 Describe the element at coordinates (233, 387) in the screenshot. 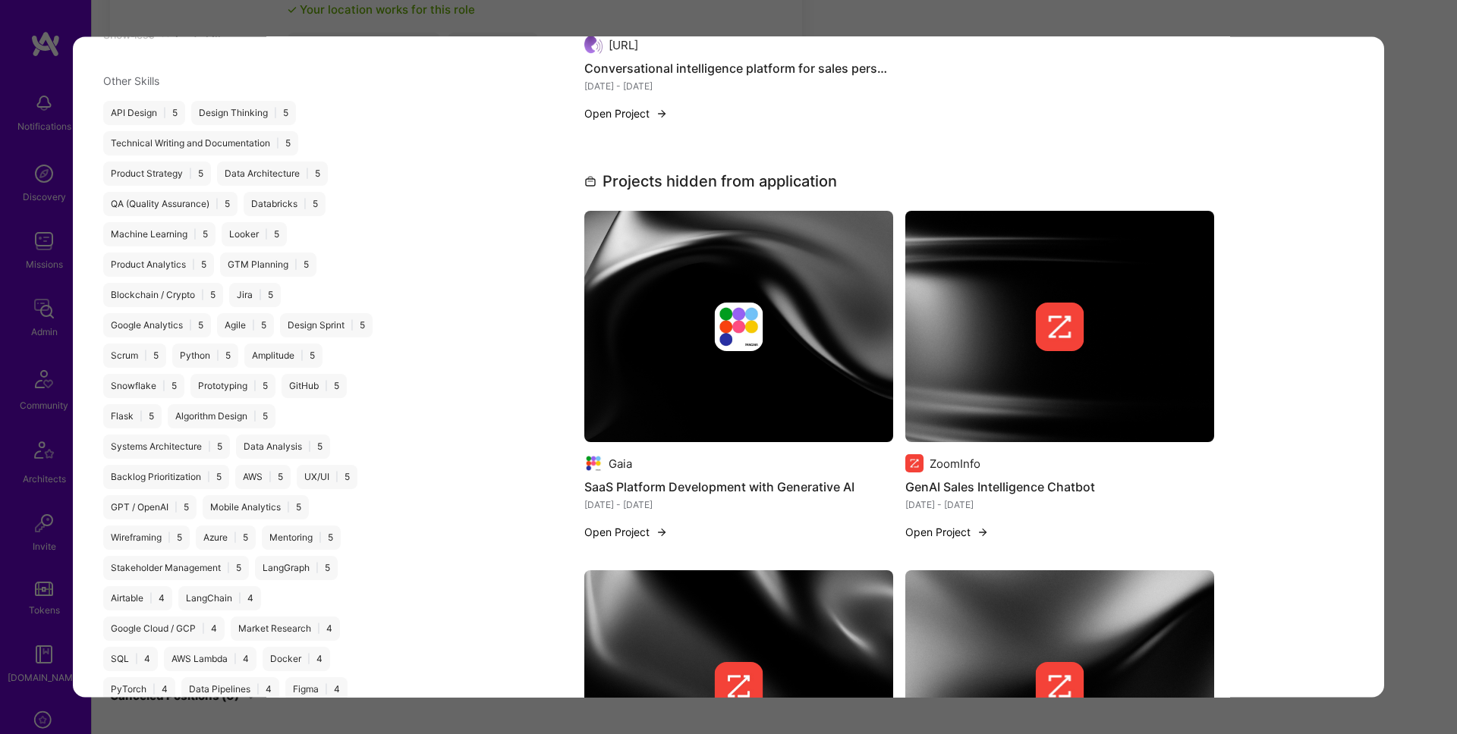

I see `div: Prototyping 5` at that location.